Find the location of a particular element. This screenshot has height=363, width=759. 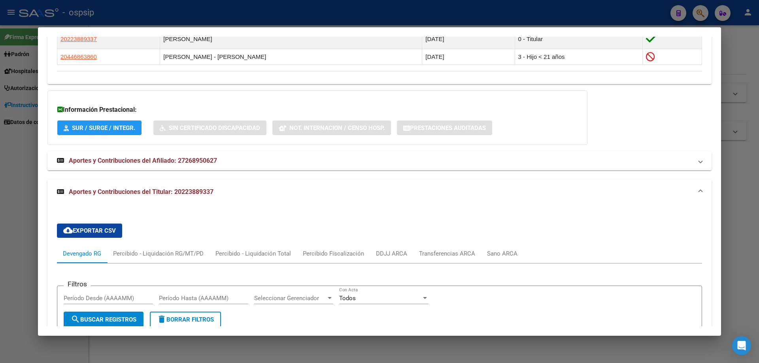

span: Prestaciones Auditadas is located at coordinates (448, 128).